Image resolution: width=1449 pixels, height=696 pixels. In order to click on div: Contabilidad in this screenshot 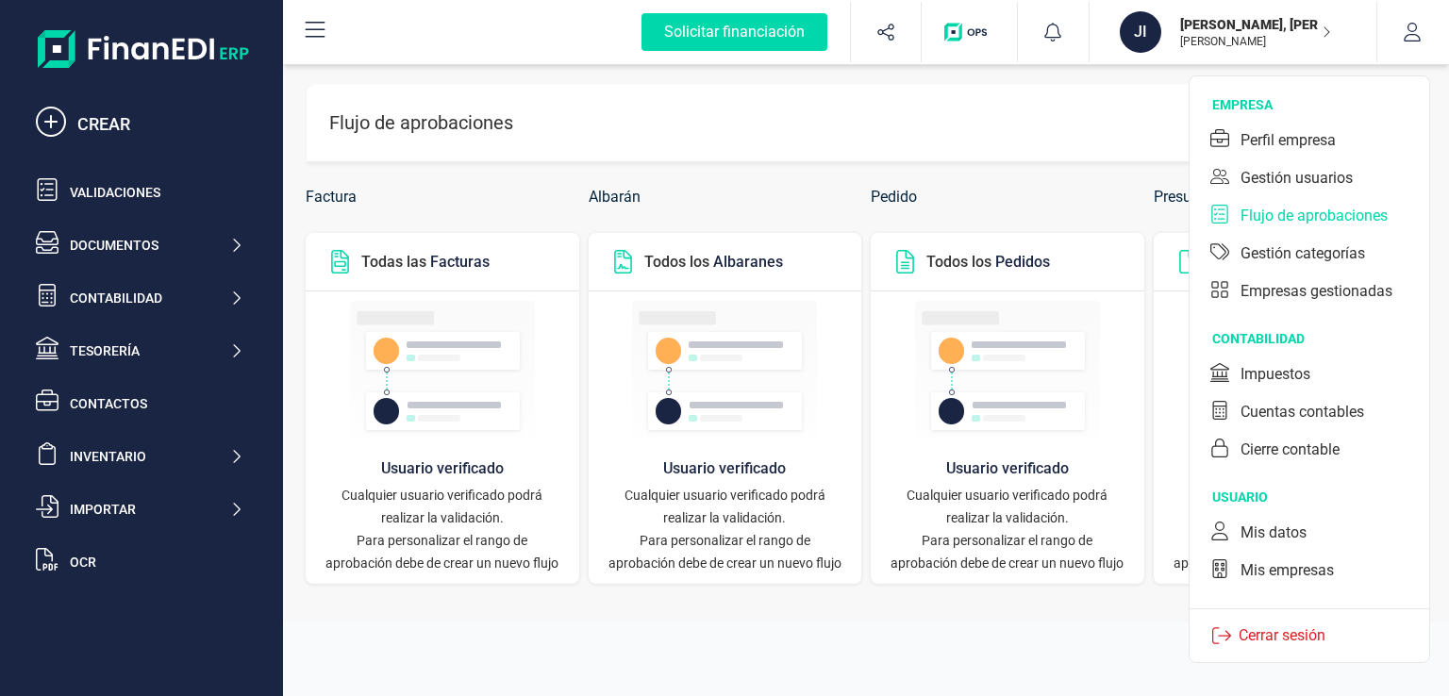, I will do `click(149, 298)`.